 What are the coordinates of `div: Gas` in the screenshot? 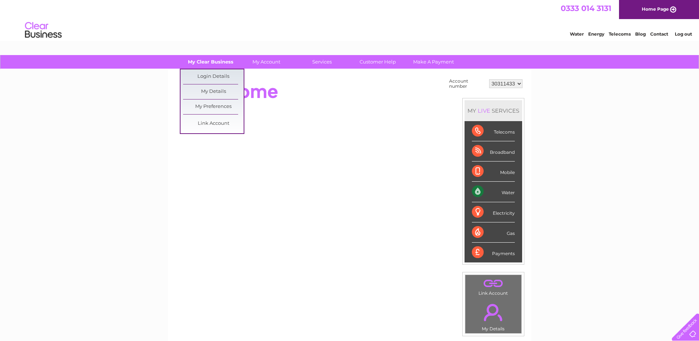 It's located at (493, 232).